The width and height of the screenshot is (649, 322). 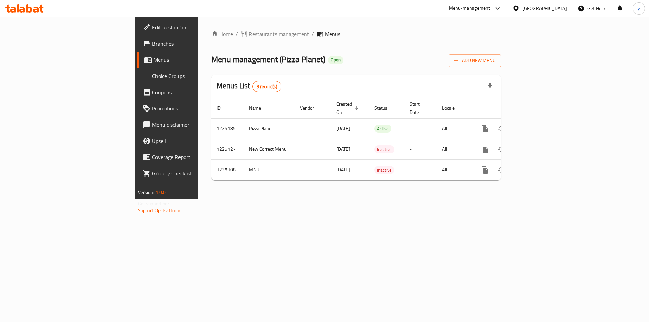 What do you see at coordinates (195, 125) in the screenshot?
I see `span: Menu disclaimer` at bounding box center [195, 125].